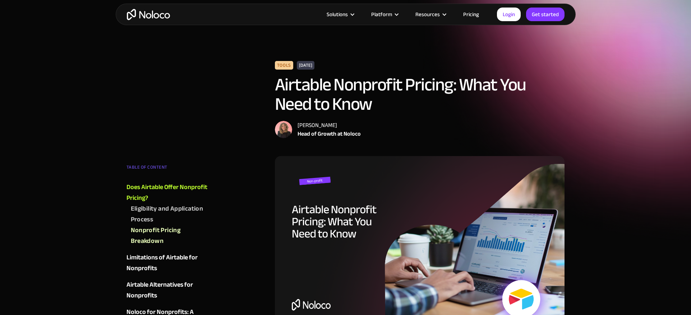 The height and width of the screenshot is (315, 691). Describe the element at coordinates (172, 236) in the screenshot. I see `a: Nonprofit Pricing Breakdown` at that location.